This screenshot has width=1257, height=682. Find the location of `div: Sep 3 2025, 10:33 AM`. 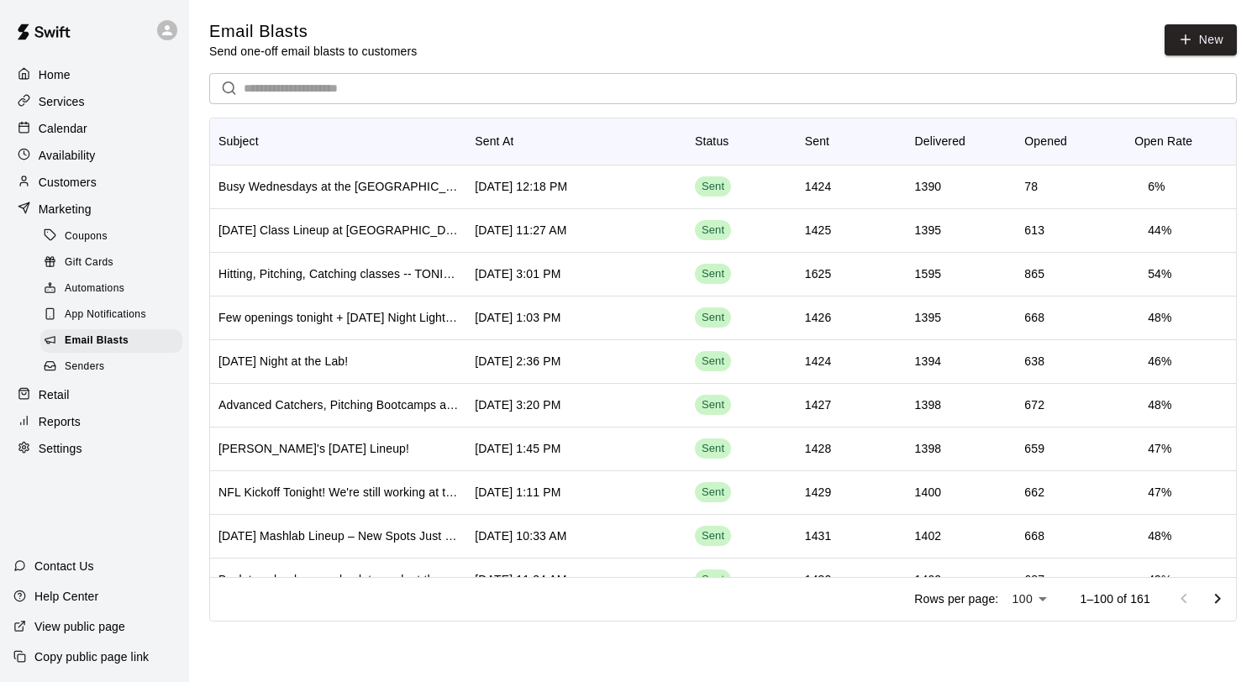

div: Sep 3 2025, 10:33 AM is located at coordinates (520, 536).